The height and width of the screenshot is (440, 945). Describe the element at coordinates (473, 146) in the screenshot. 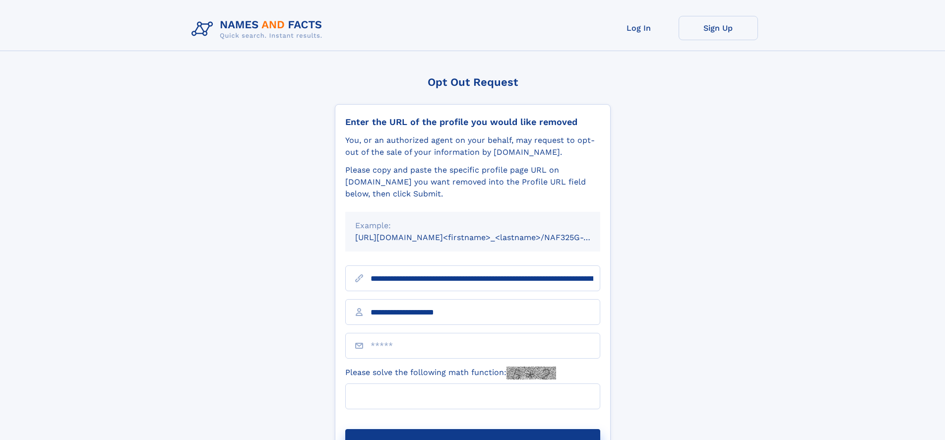

I see `div: You, or an authorized agent on your behalf, may request to opt-out of the sale of your informatio...` at that location.